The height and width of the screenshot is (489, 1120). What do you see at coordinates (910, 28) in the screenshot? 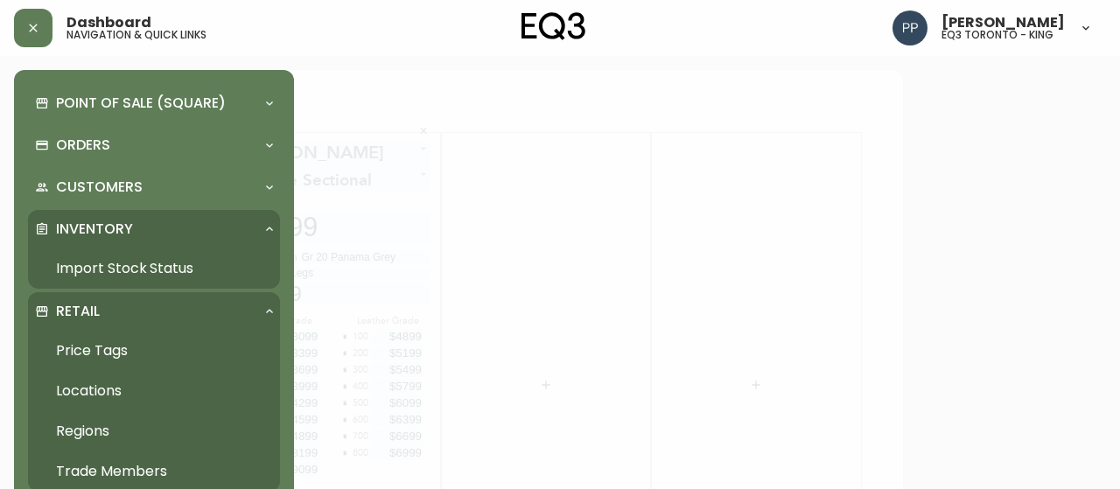
I see `img: 93ed64739deb6bac3372f15ae91c6632` at bounding box center [910, 28].